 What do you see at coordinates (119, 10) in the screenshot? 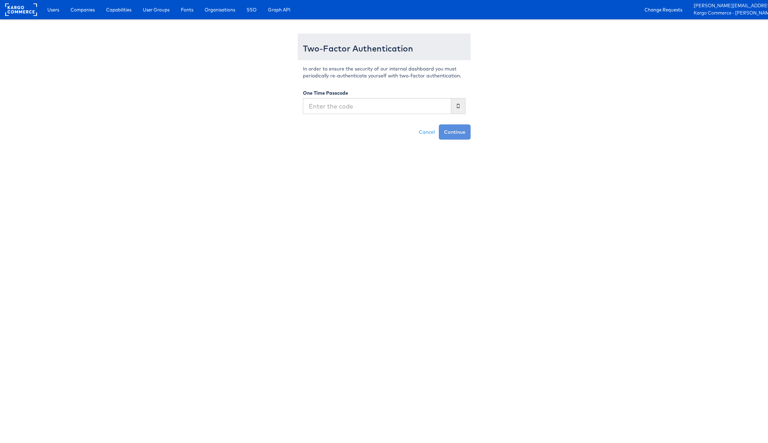
I see `span: Capabilities` at bounding box center [119, 10].